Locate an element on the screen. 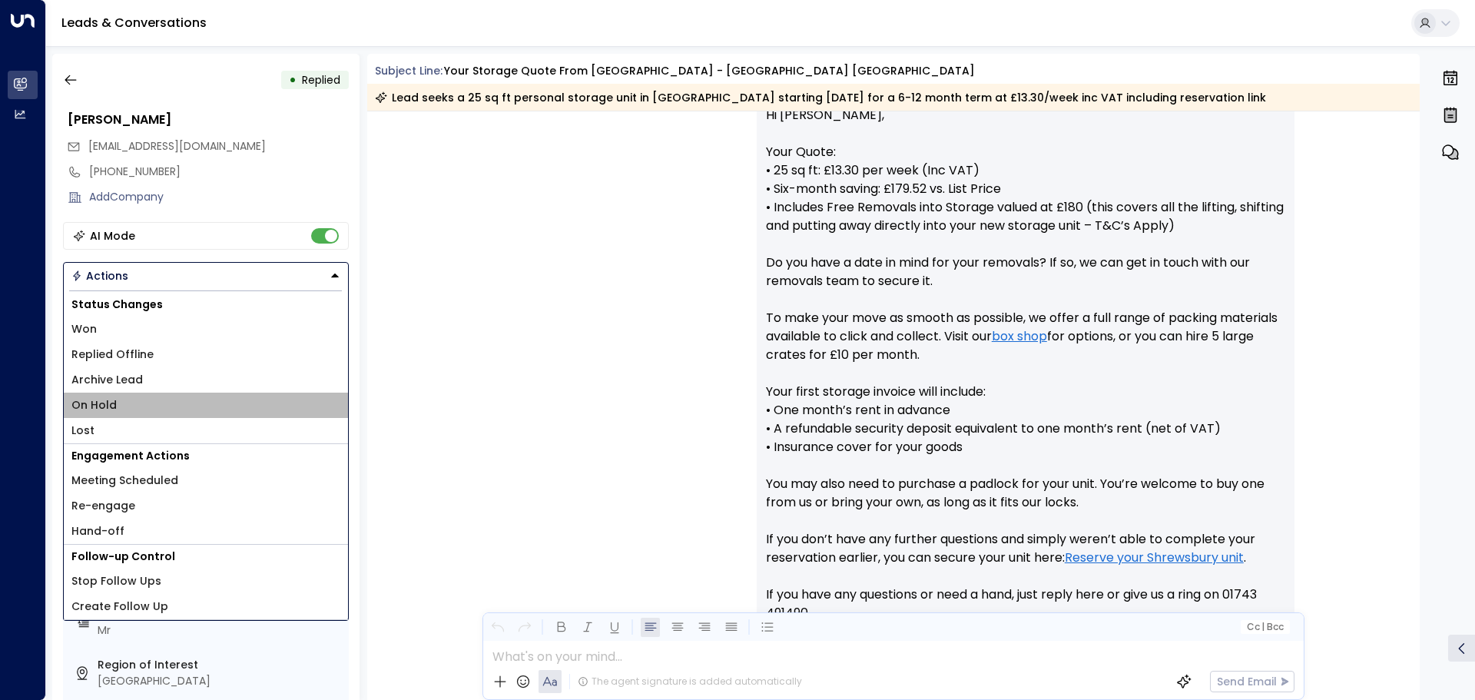 This screenshot has width=1475, height=700. span: Meeting Scheduled is located at coordinates (124, 480).